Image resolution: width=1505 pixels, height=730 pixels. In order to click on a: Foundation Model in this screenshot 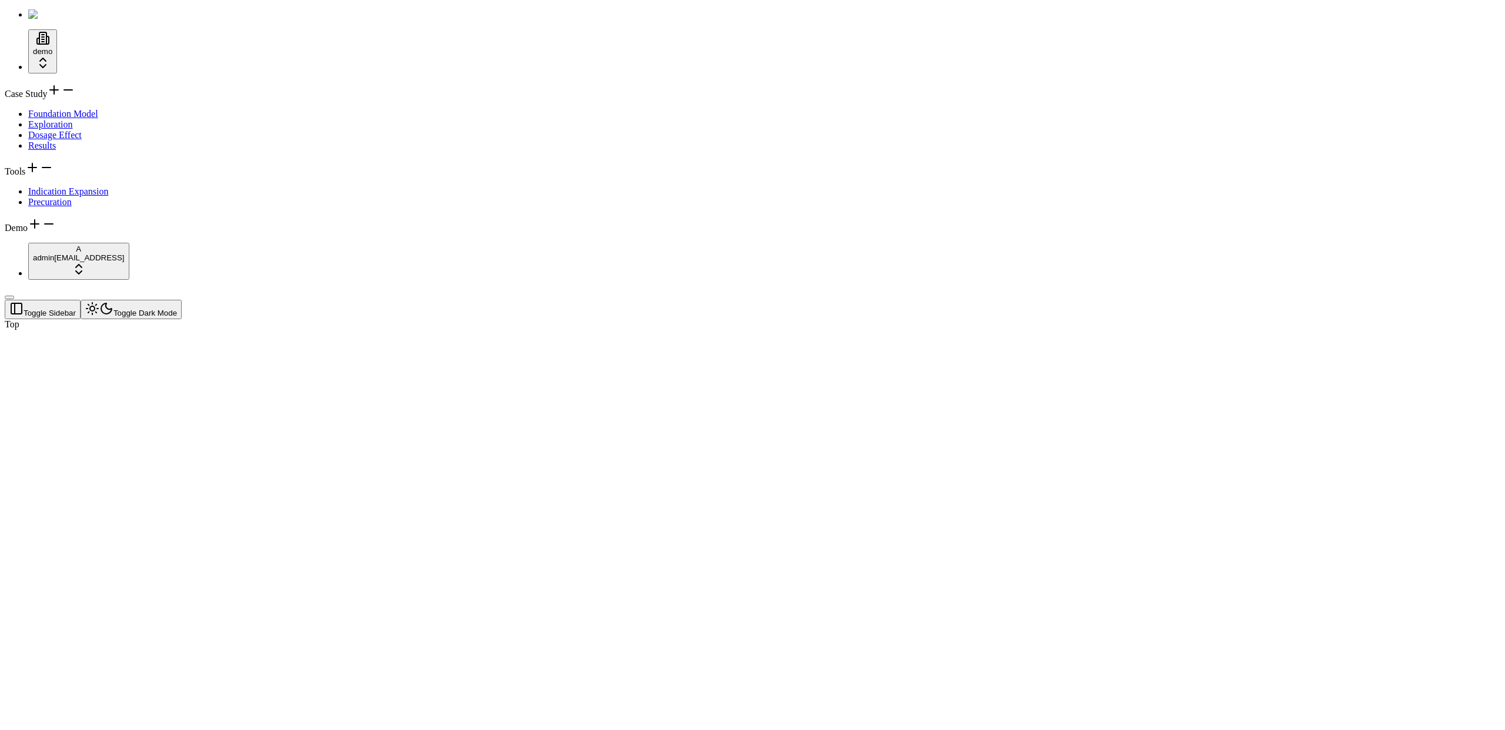, I will do `click(63, 113)`.